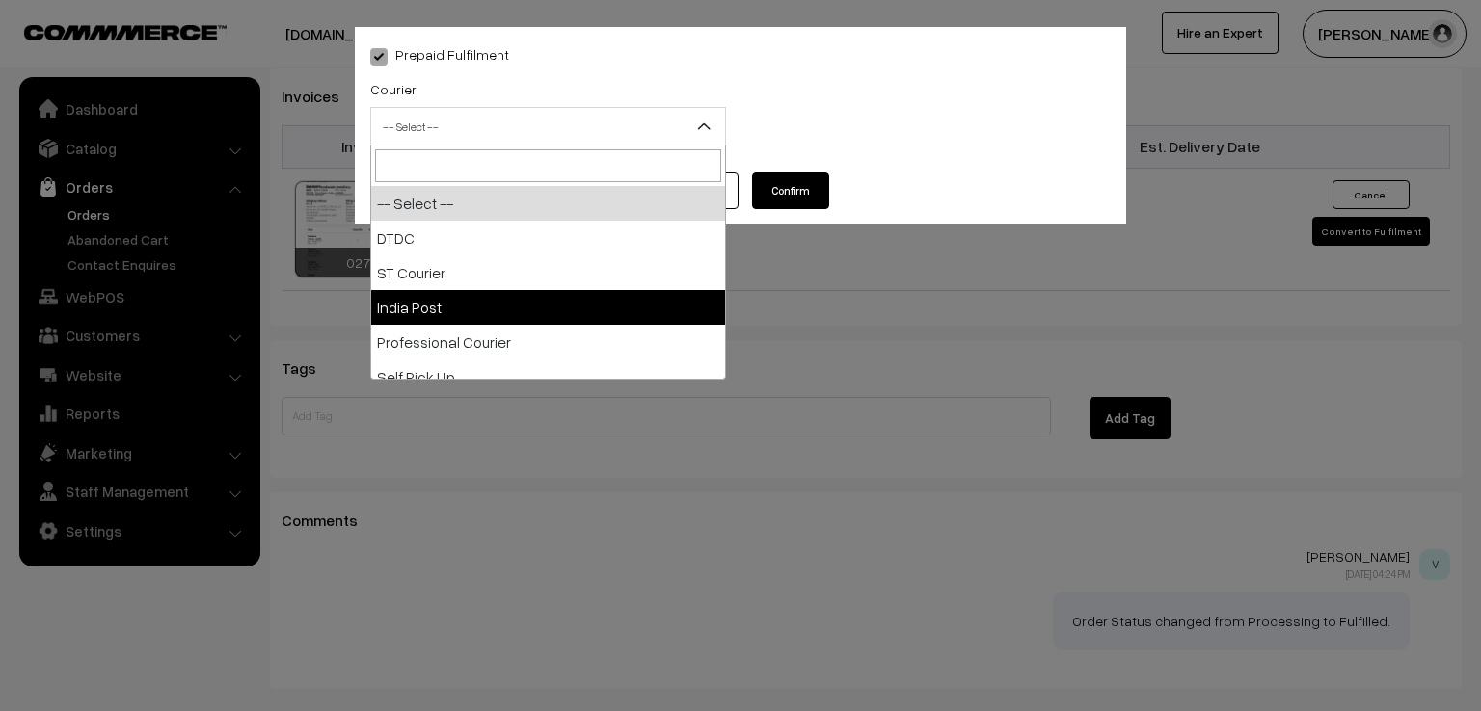  What do you see at coordinates (393, 89) in the screenshot?
I see `label: Courier` at bounding box center [393, 89].